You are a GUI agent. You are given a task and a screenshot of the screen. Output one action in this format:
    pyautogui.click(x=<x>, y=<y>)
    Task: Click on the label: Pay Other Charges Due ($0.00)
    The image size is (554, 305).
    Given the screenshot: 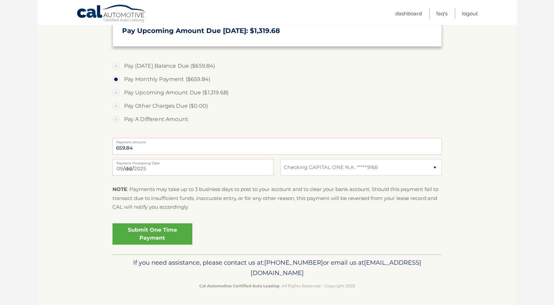 What is the action you would take?
    pyautogui.click(x=277, y=106)
    